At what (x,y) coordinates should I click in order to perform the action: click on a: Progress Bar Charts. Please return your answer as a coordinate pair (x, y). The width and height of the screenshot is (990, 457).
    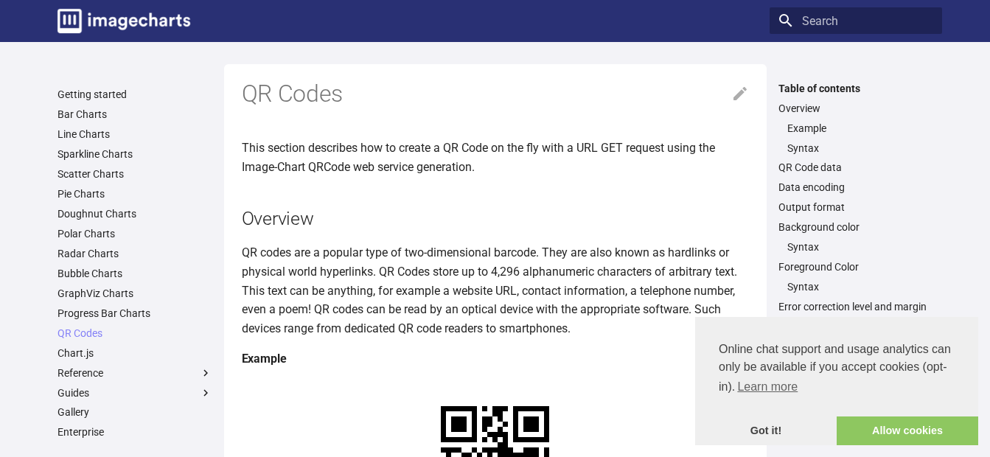
    Looking at the image, I should click on (135, 313).